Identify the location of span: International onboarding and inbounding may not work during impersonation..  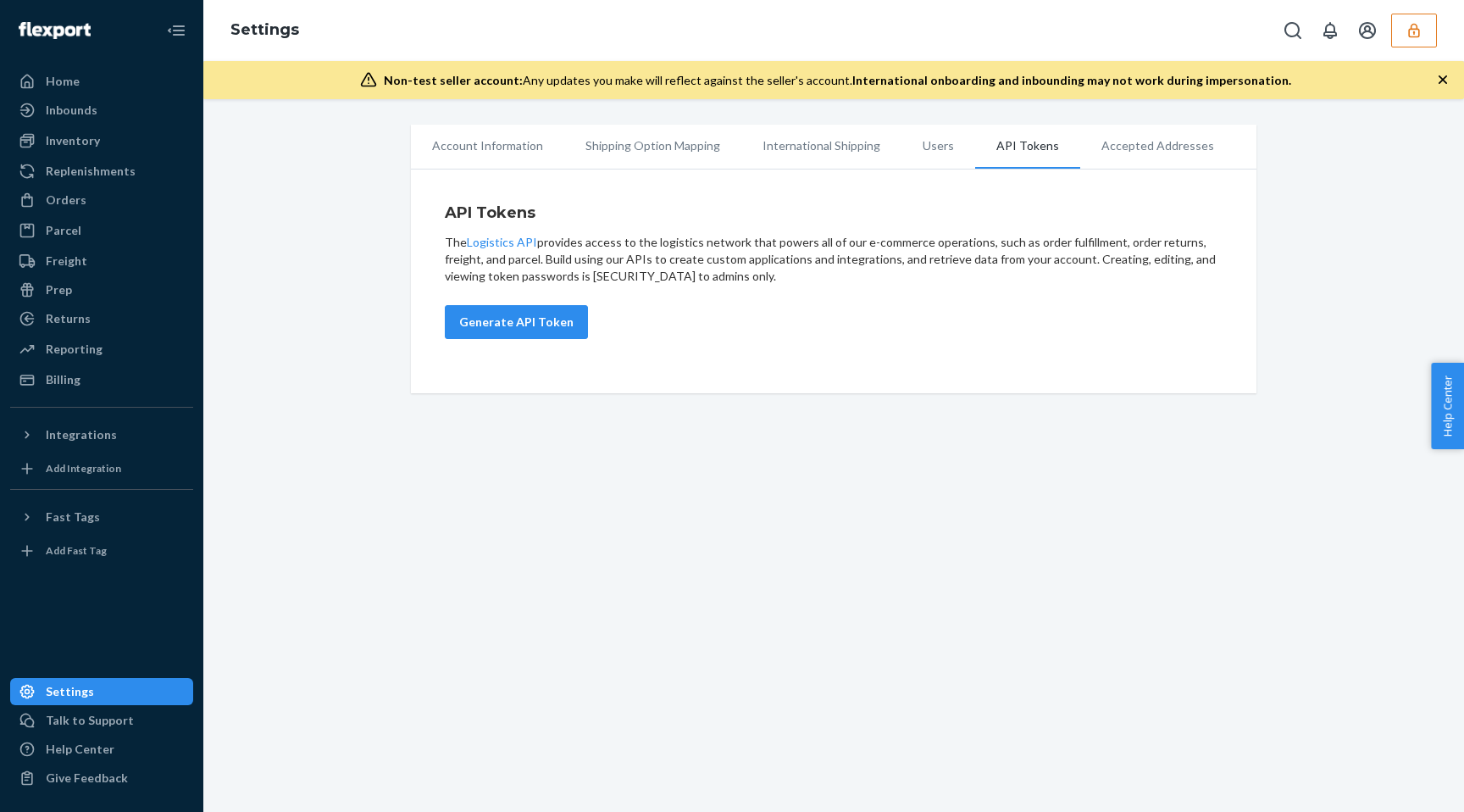
(1072, 80).